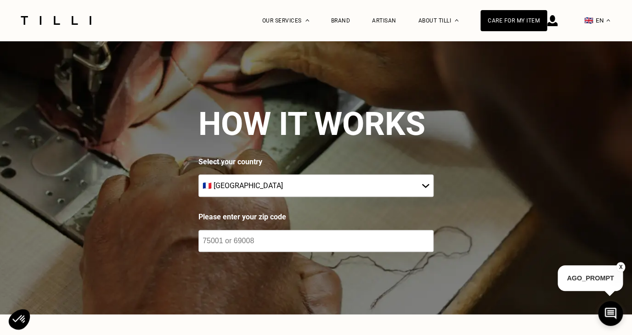  Describe the element at coordinates (312, 124) in the screenshot. I see `h2: How it works` at that location.